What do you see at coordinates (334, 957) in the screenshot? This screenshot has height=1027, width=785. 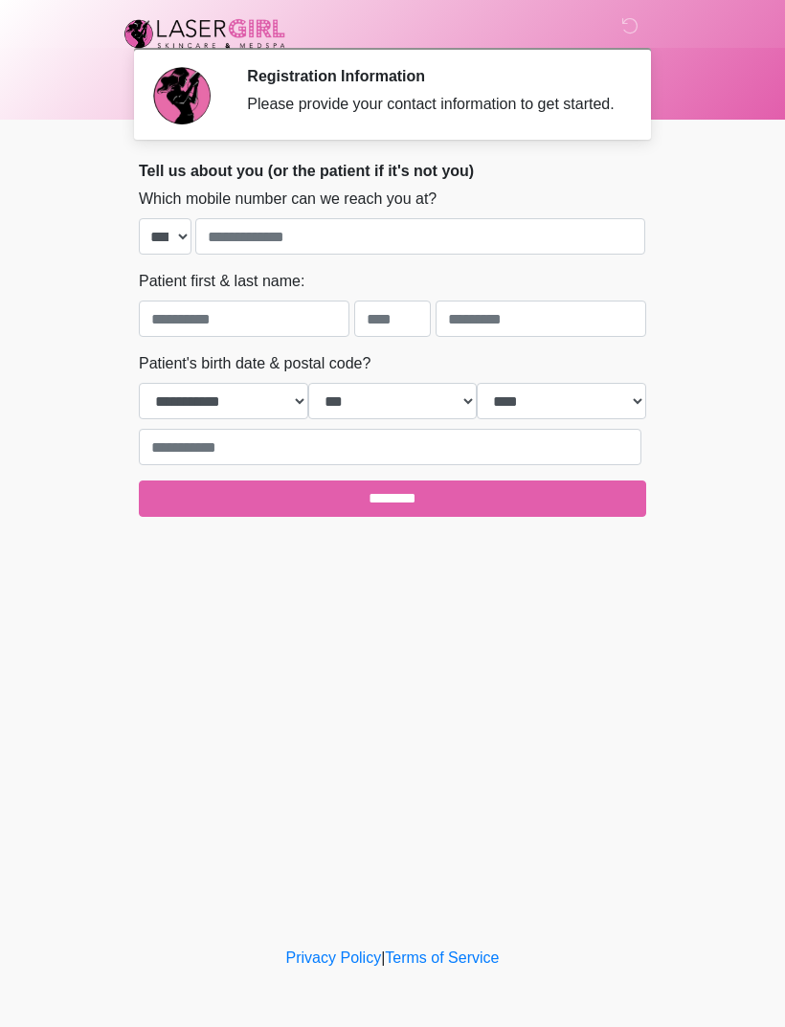 I see `a: Privacy Policy` at bounding box center [334, 957].